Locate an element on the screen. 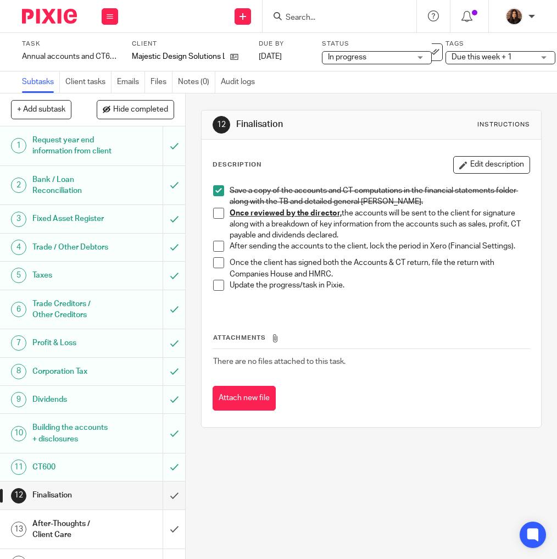 This screenshot has width=557, height=559. label: Task is located at coordinates (70, 44).